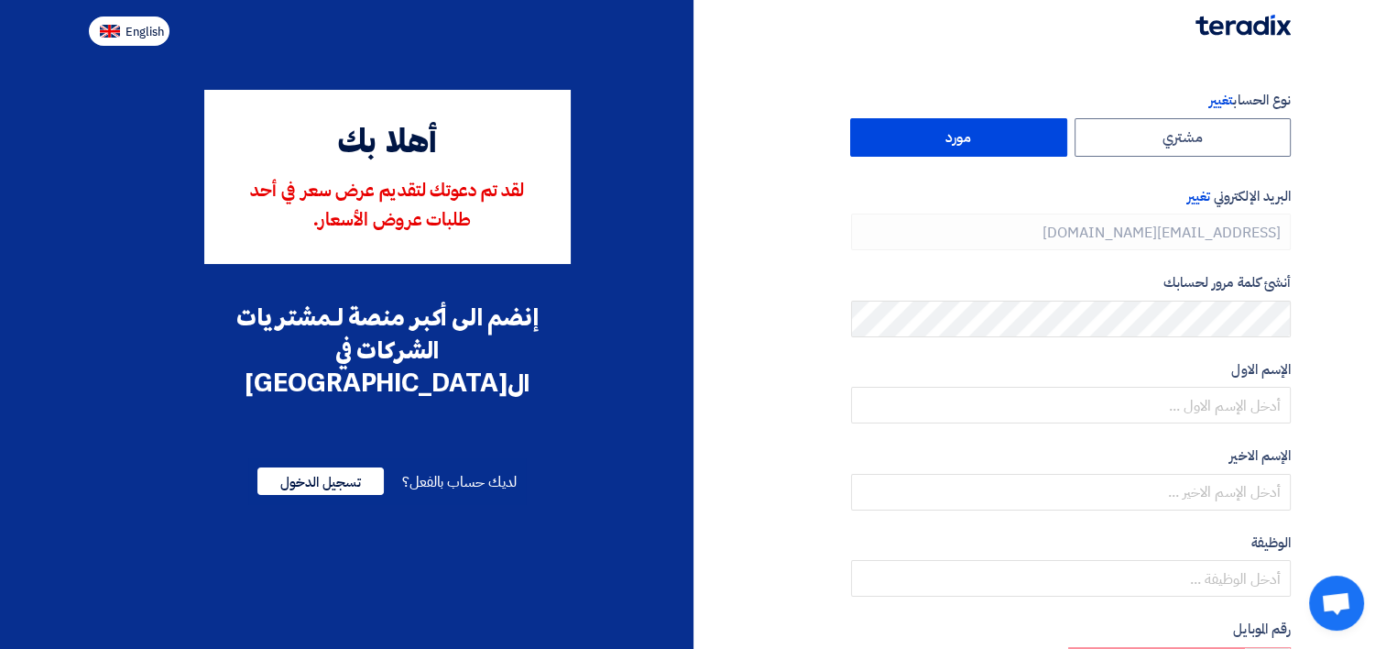  What do you see at coordinates (1071, 492) in the screenshot?
I see `input: أدخل الإسم الاخير ...` at bounding box center [1071, 492].